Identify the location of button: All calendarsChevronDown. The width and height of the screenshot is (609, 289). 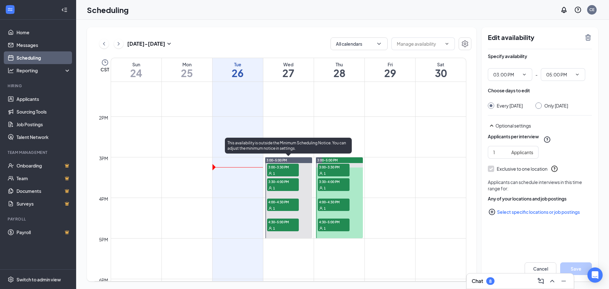
(359, 44).